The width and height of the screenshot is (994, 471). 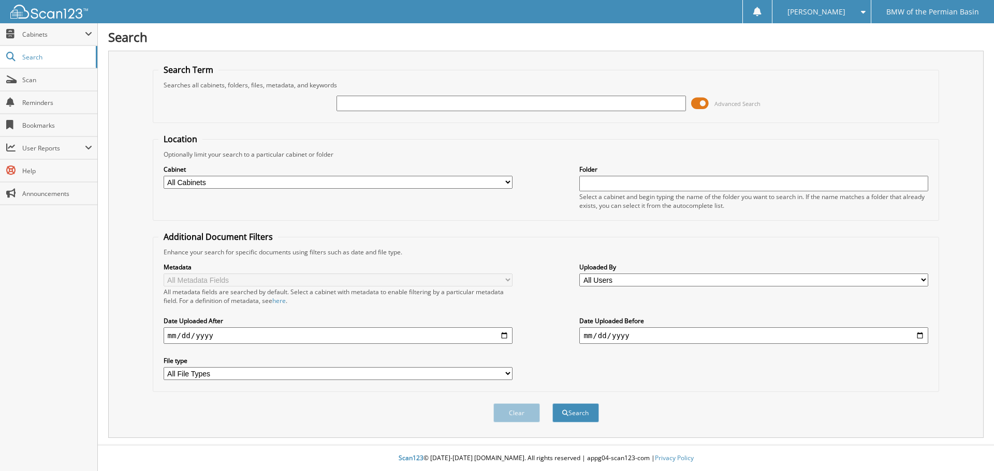 I want to click on legend: Search Term, so click(x=188, y=70).